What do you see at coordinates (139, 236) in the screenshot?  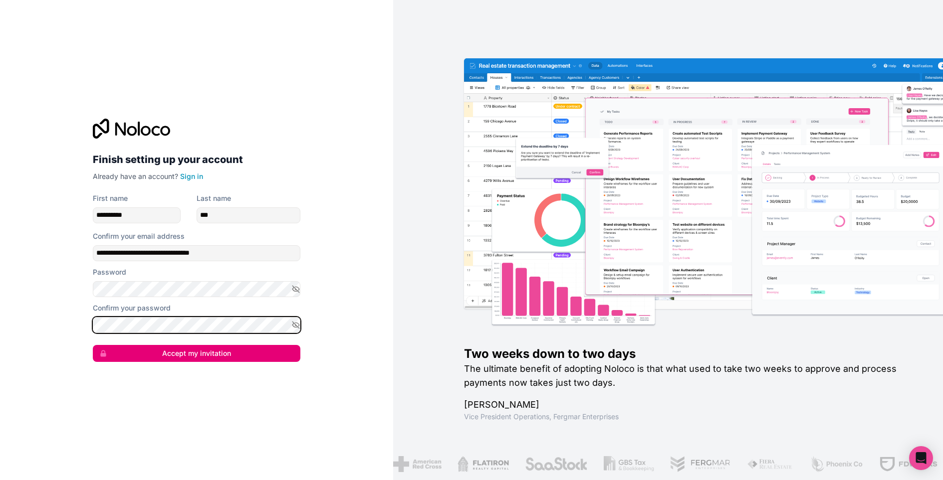 I see `label: Confirm your email address` at bounding box center [139, 236].